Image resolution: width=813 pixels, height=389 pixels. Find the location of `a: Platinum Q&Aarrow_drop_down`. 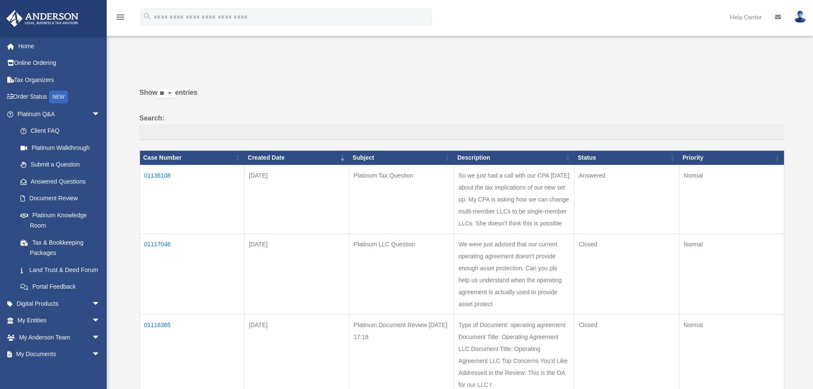

a: Platinum Q&Aarrow_drop_down is located at coordinates (57, 114).